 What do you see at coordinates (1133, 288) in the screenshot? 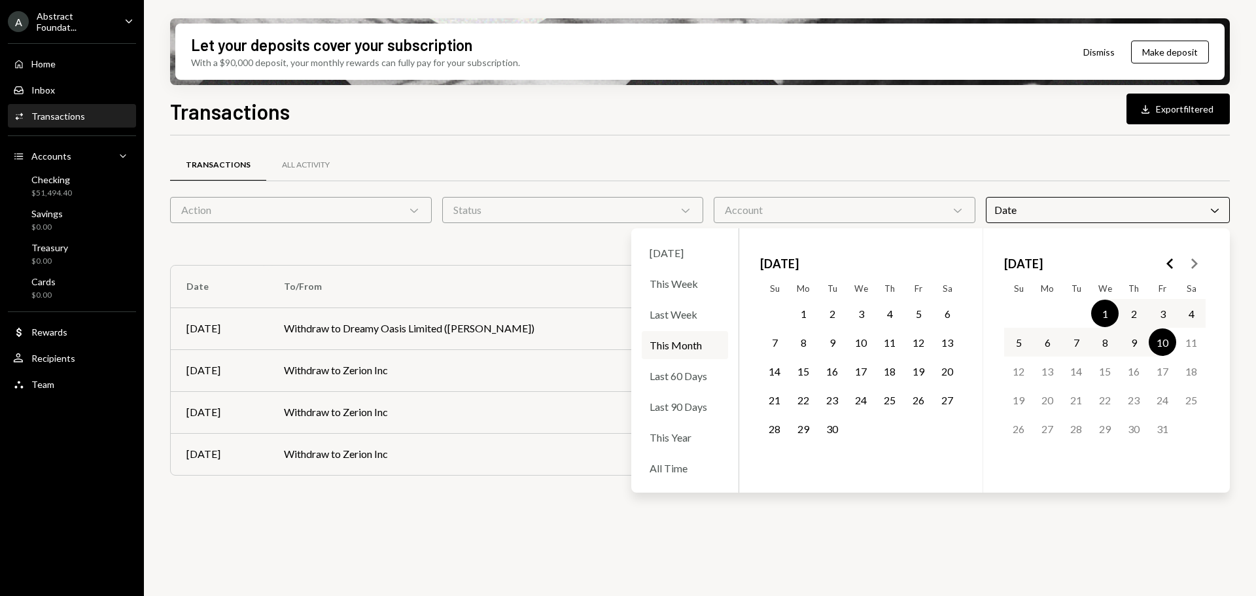
I see `th: Thursday` at bounding box center [1133, 288].